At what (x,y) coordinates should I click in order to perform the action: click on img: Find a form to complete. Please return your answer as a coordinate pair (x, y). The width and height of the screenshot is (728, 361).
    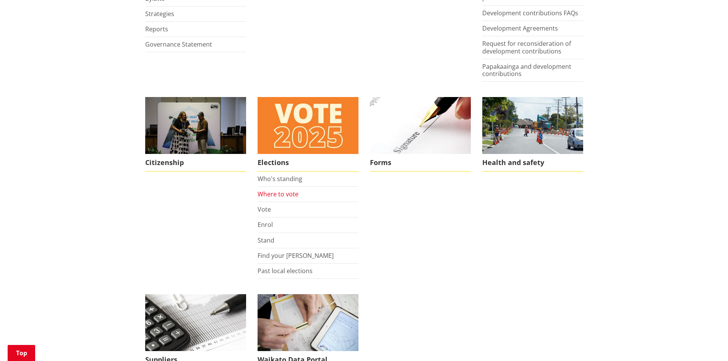
    Looking at the image, I should click on (420, 125).